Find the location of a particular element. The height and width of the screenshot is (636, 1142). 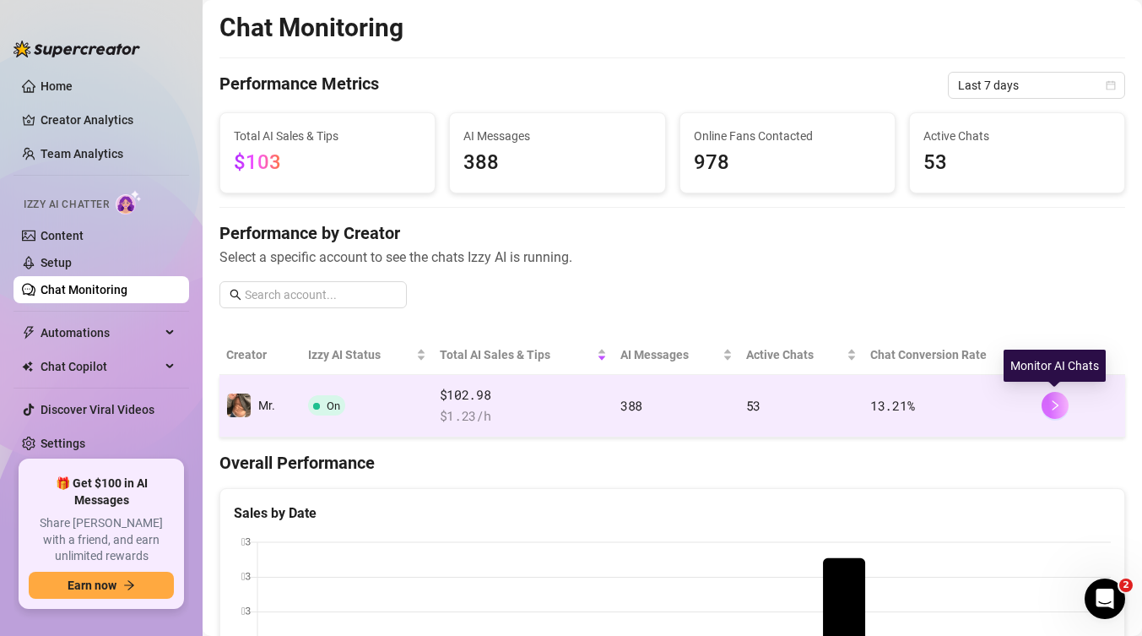

img: logo-BBDzfeDw.svg is located at coordinates (77, 49).